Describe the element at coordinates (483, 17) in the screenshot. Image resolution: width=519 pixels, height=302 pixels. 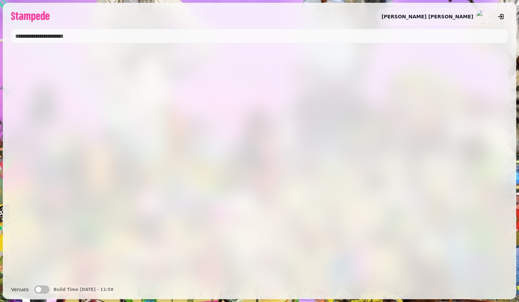
I see `img: aHR0cHM6Ly93d3cuZ3JhdmF0YXIuY29tL2F2YXRhci9lNWMzZWMxOTQ5YjJmMDM0NzZkNzM5ZDEzOWQ0N2M3OD9zPTE1MCZkP...` at that location.